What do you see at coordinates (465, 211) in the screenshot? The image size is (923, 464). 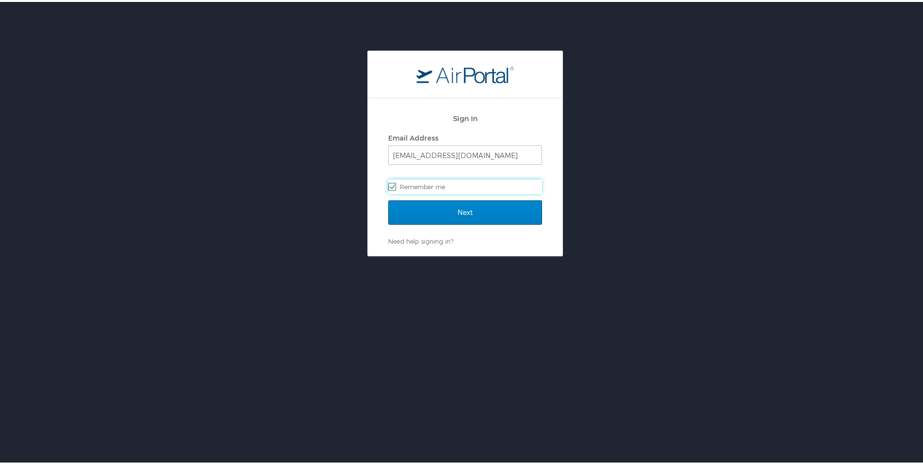 I see `input: Next` at bounding box center [465, 211].